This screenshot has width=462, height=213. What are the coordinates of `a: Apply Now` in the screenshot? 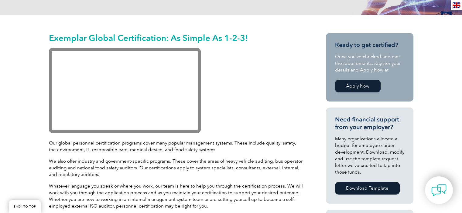 It's located at (358, 86).